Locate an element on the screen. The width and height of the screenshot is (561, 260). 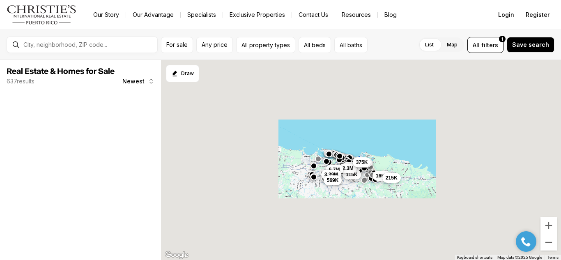
span: For sale is located at coordinates (177, 45).